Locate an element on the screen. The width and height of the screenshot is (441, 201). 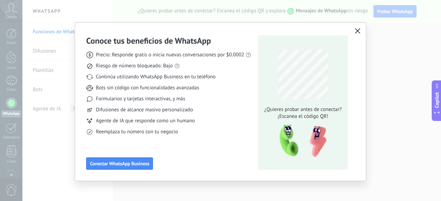
span: Reemplaza tu número con tu negocio is located at coordinates (137, 132).